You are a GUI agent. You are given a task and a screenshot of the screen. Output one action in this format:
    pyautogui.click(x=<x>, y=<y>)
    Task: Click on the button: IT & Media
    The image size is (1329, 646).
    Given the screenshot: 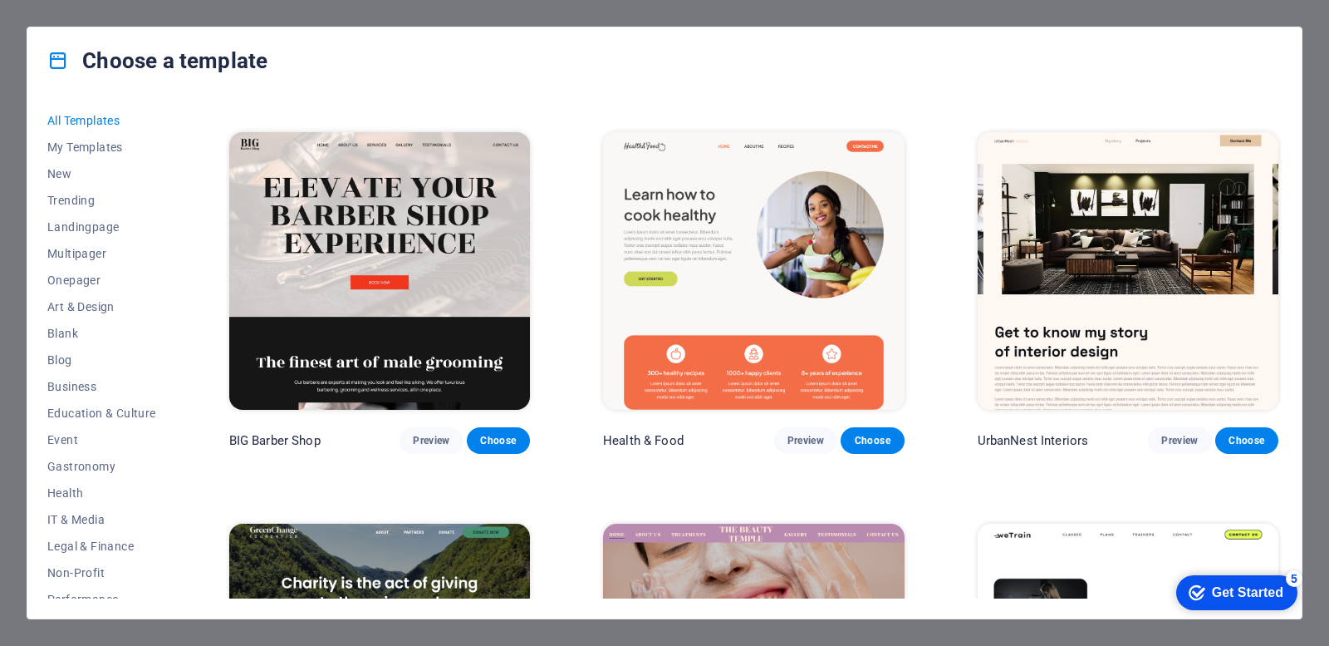 What is the action you would take?
    pyautogui.click(x=101, y=519)
    